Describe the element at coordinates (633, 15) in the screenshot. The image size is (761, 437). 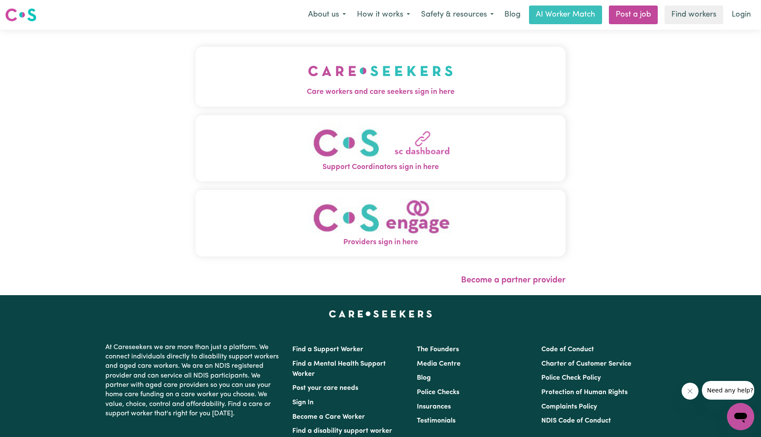
I see `a: Post a job` at that location.